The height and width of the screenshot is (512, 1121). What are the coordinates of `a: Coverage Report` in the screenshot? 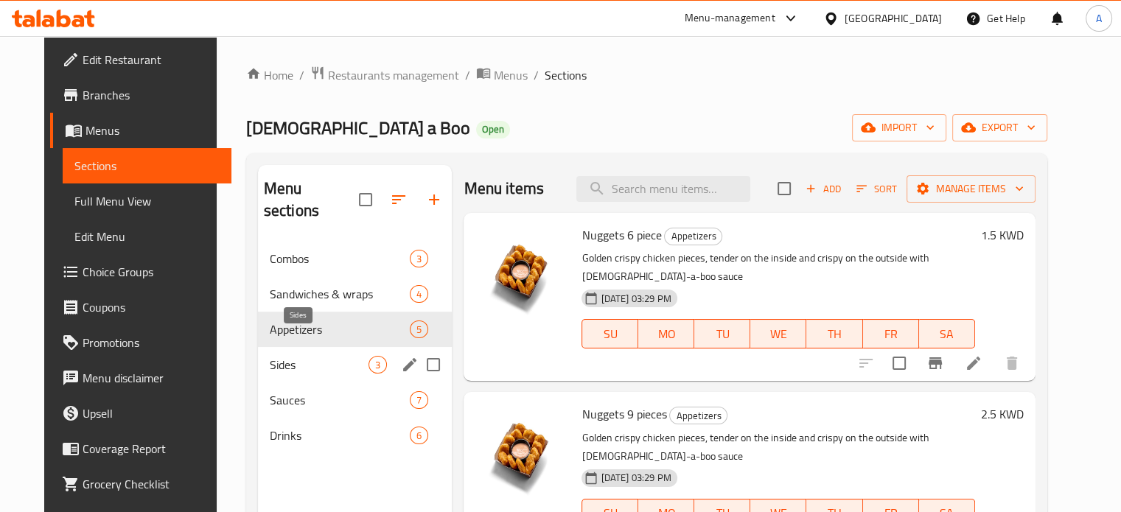 It's located at (141, 449).